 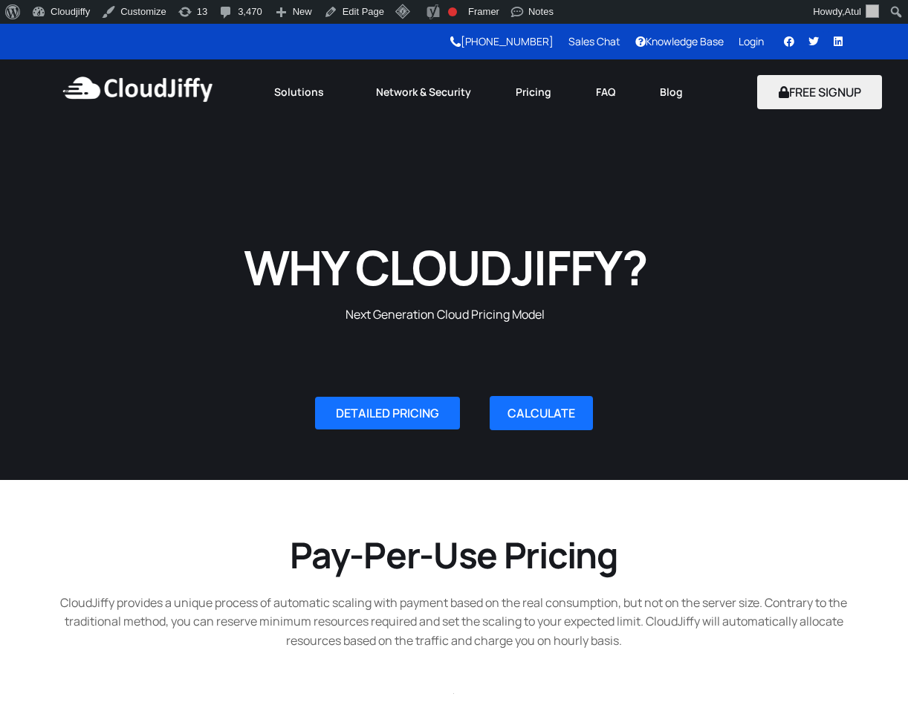 I want to click on a: CALCULATE, so click(x=541, y=413).